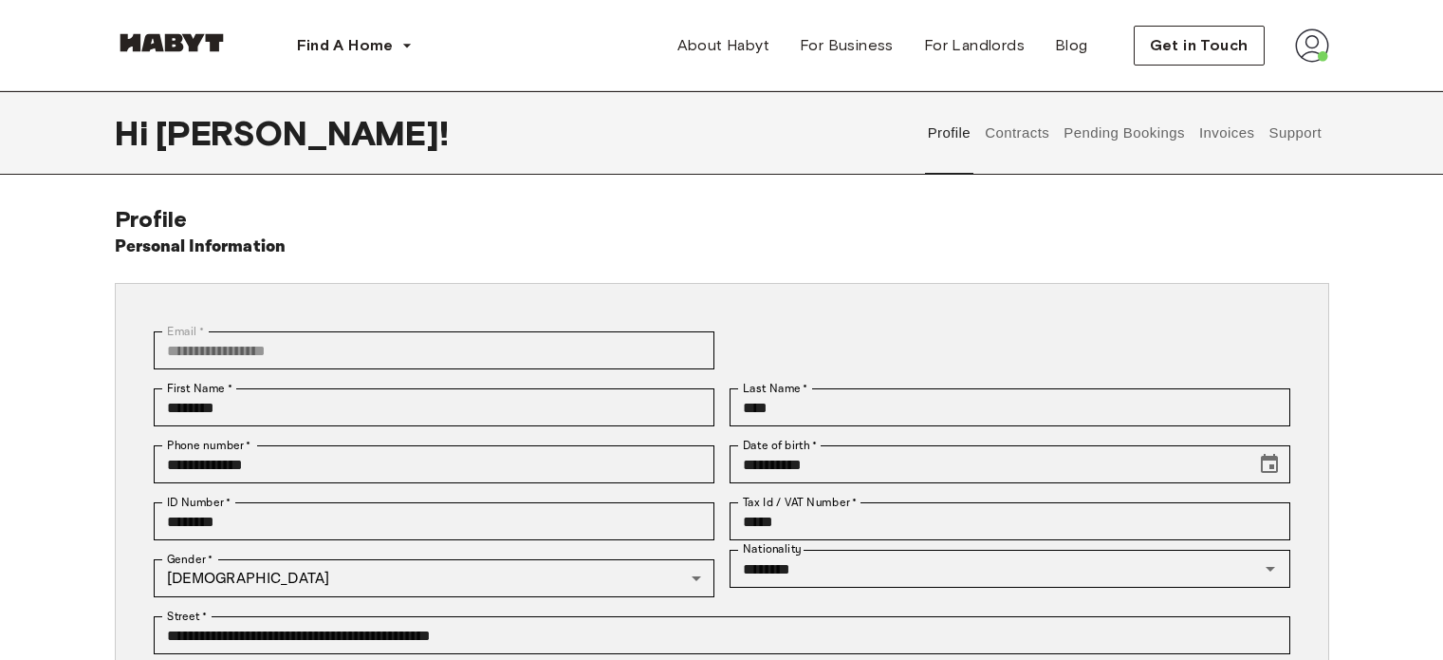 Image resolution: width=1443 pixels, height=660 pixels. I want to click on label: Nationality, so click(772, 549).